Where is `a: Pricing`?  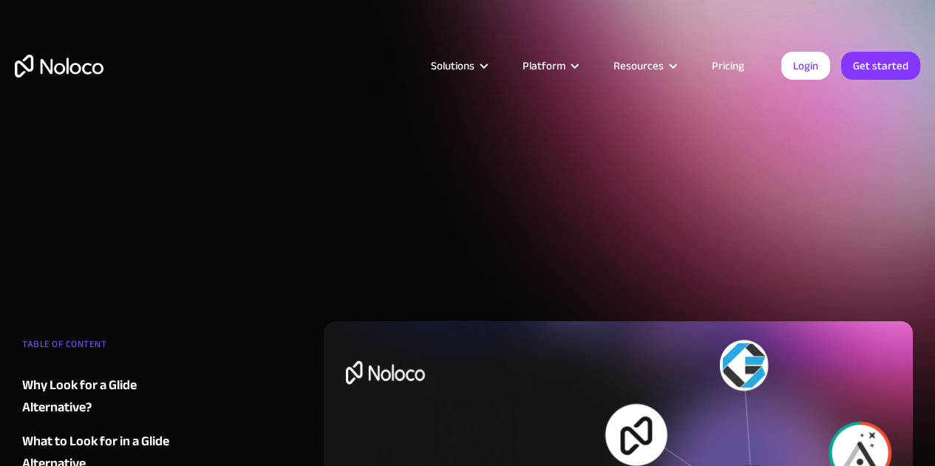
a: Pricing is located at coordinates (728, 66).